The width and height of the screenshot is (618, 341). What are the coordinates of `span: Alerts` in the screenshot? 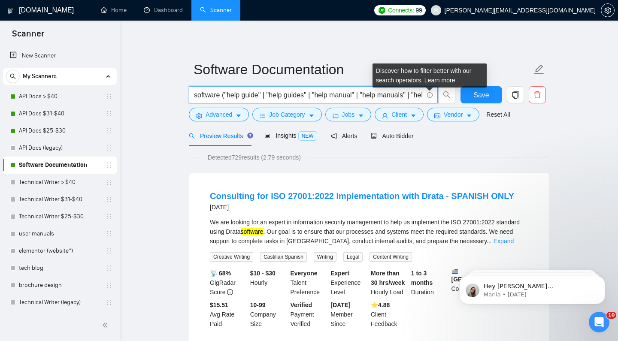 It's located at (344, 136).